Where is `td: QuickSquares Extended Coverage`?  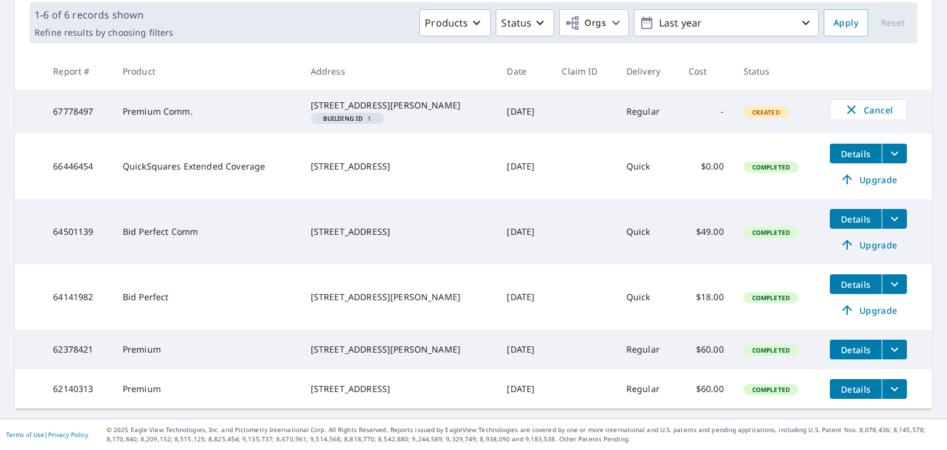
td: QuickSquares Extended Coverage is located at coordinates (206, 166).